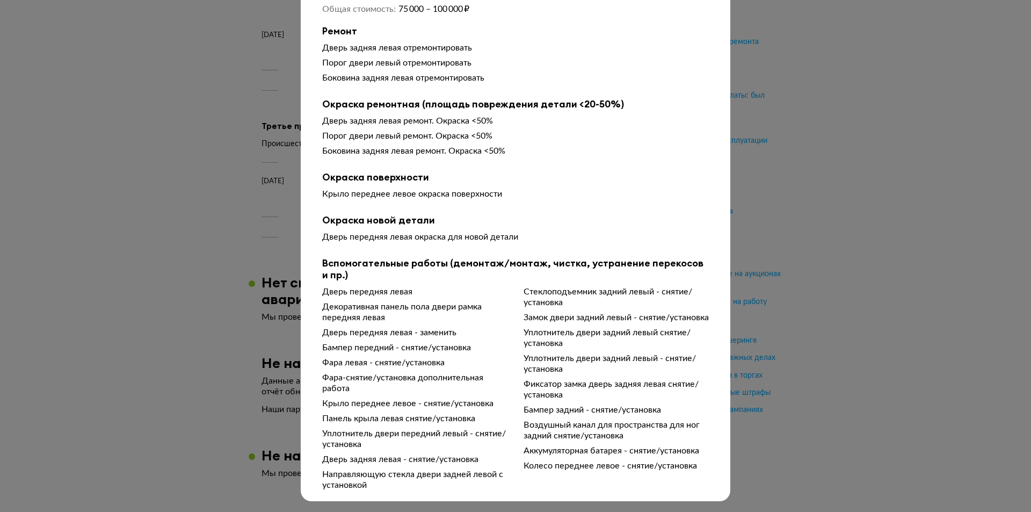 The image size is (1031, 512). I want to click on div: Колесо переднее левое - снятие/установка, so click(616, 466).